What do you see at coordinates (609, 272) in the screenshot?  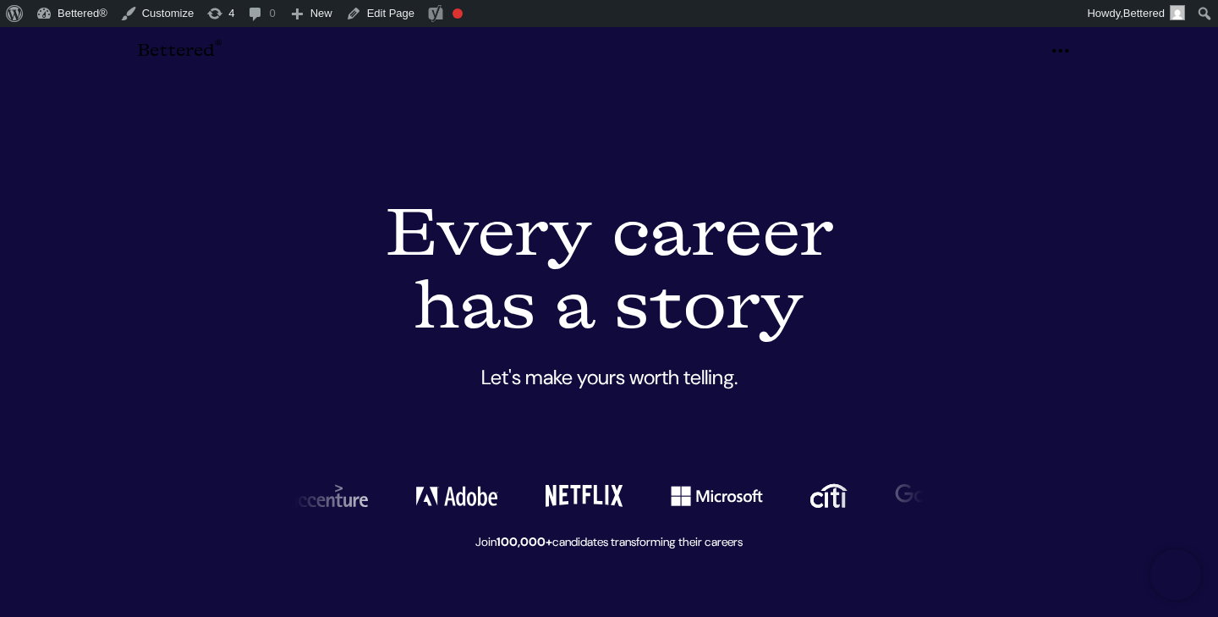 I see `h1: Every career has a story` at bounding box center [609, 272].